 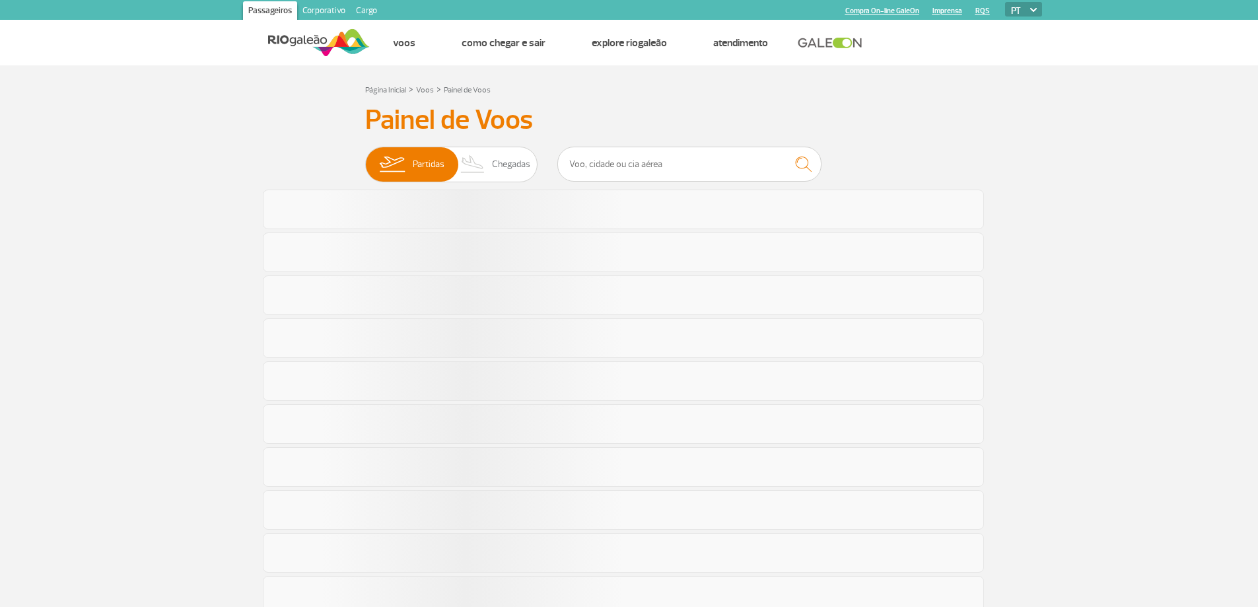 I want to click on a: Explore RIOgaleão, so click(x=629, y=43).